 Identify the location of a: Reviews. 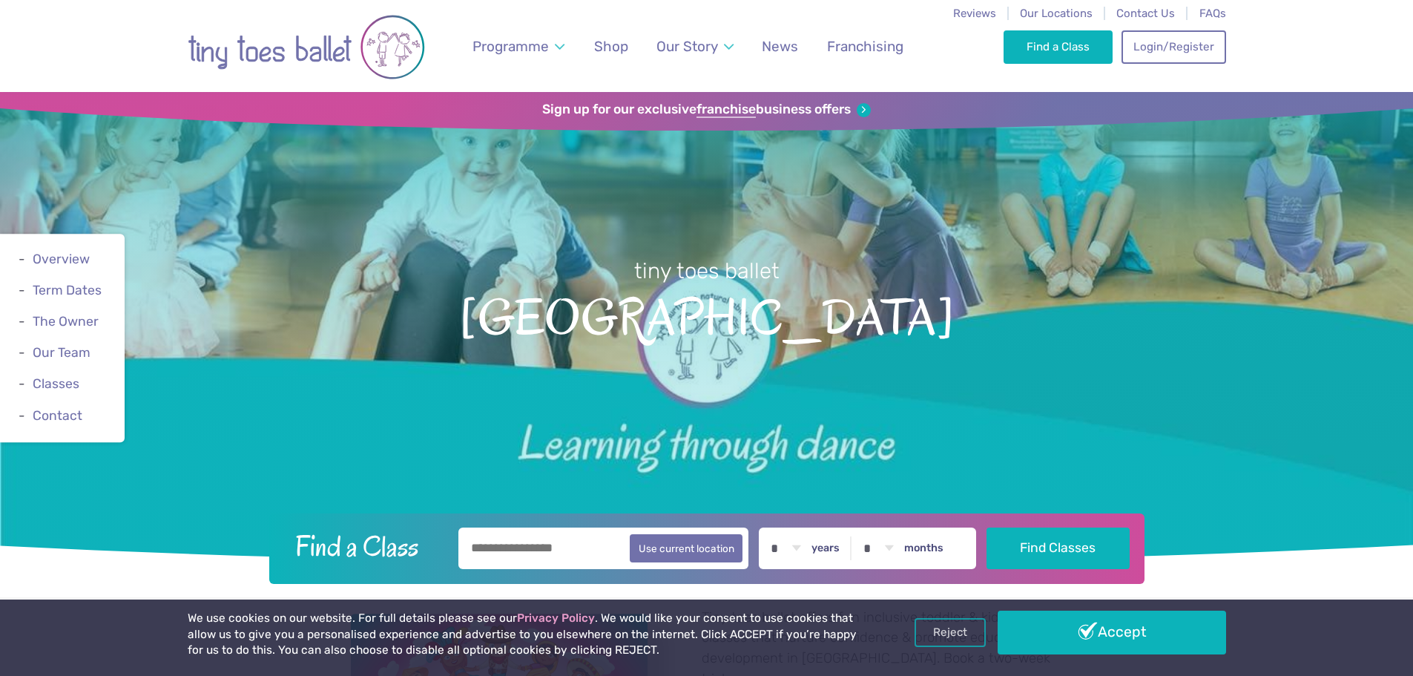
(974, 13).